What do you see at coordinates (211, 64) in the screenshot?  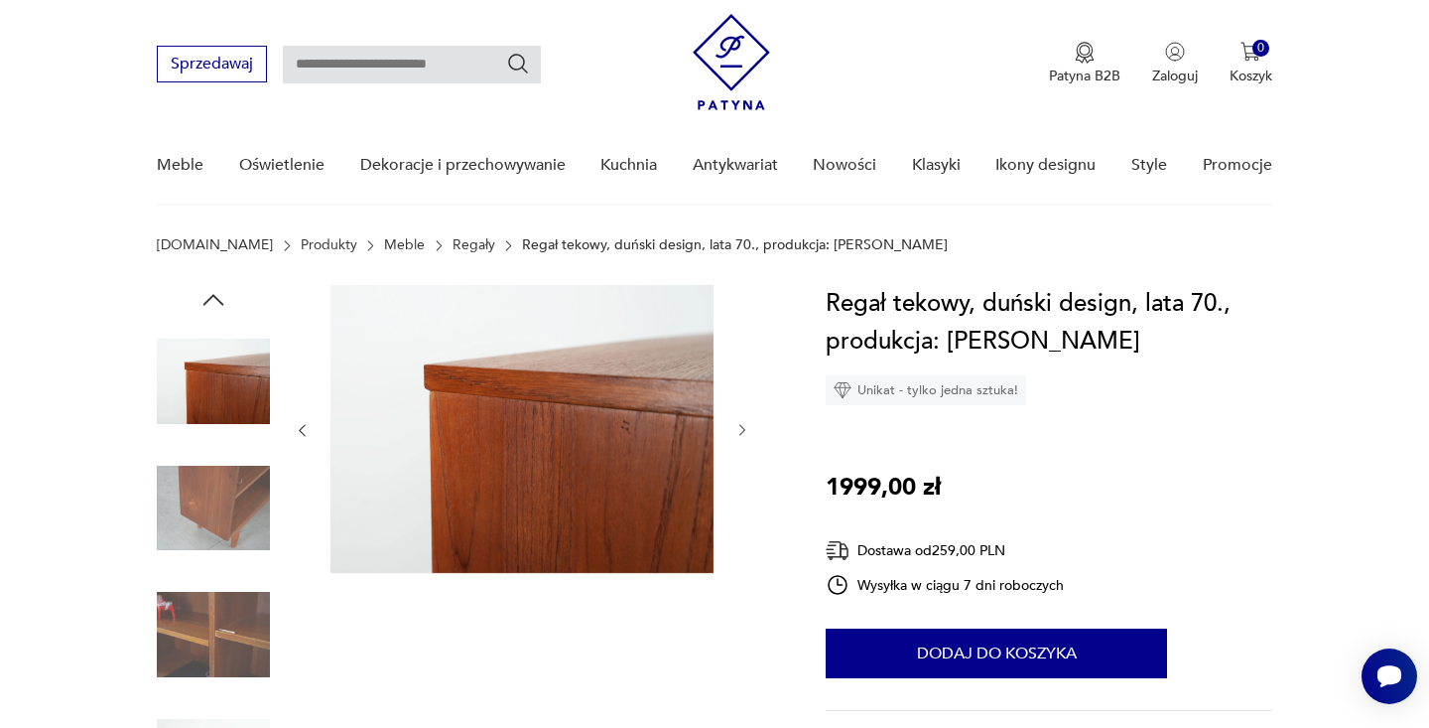 I see `button: Sprzedawaj` at bounding box center [211, 64].